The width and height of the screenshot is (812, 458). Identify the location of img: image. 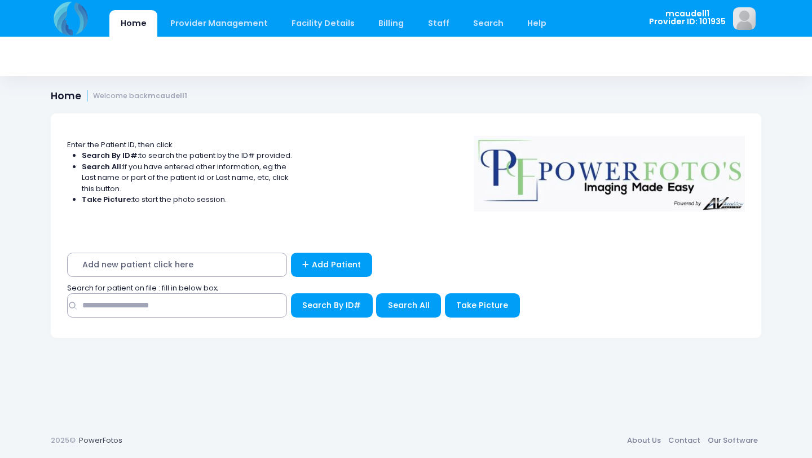
(745, 19).